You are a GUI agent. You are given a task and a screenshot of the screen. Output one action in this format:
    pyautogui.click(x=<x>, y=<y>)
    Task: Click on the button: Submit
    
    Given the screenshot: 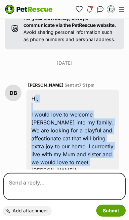 What is the action you would take?
    pyautogui.click(x=111, y=211)
    